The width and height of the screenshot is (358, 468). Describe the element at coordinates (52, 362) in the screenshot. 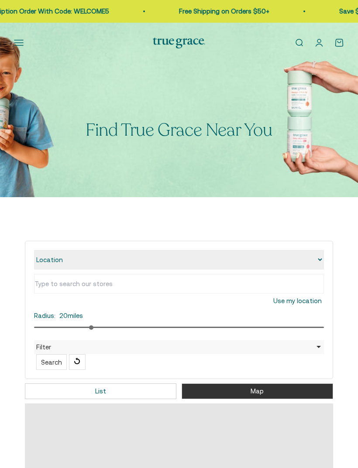

I see `button: Search` at that location.